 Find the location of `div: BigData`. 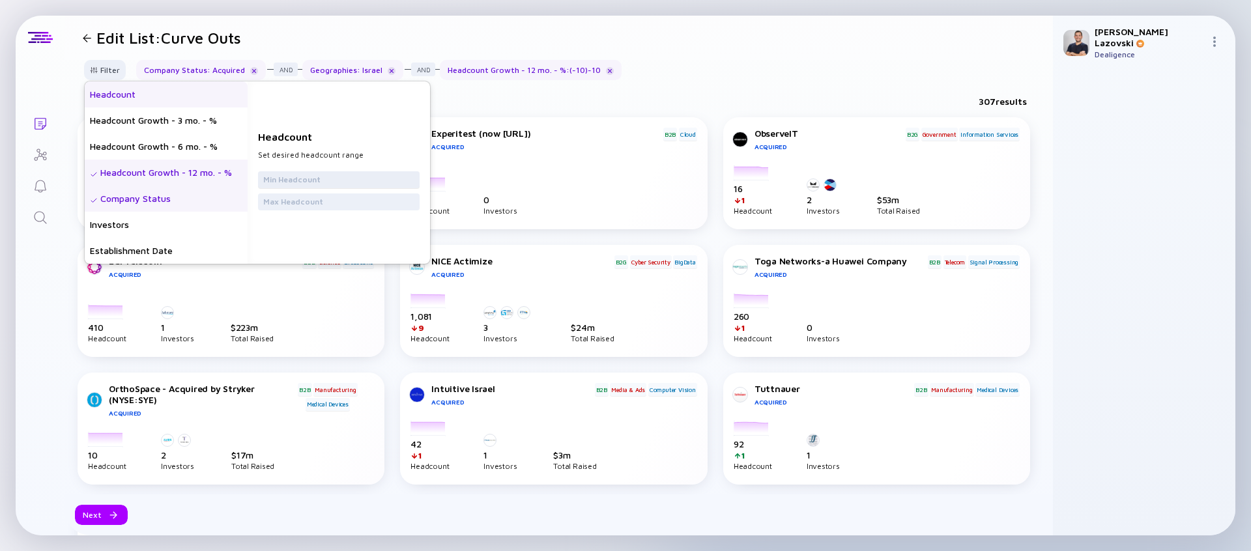

div: BigData is located at coordinates (685, 262).